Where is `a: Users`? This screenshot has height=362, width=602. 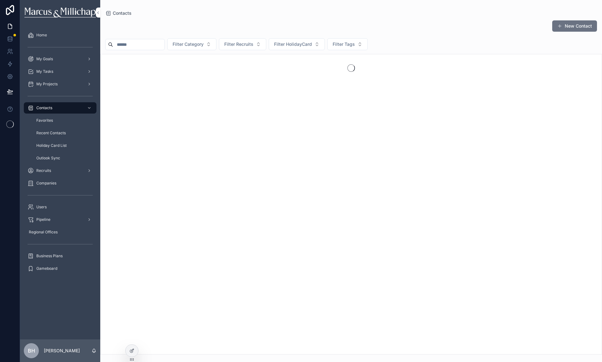 a: Users is located at coordinates (60, 207).